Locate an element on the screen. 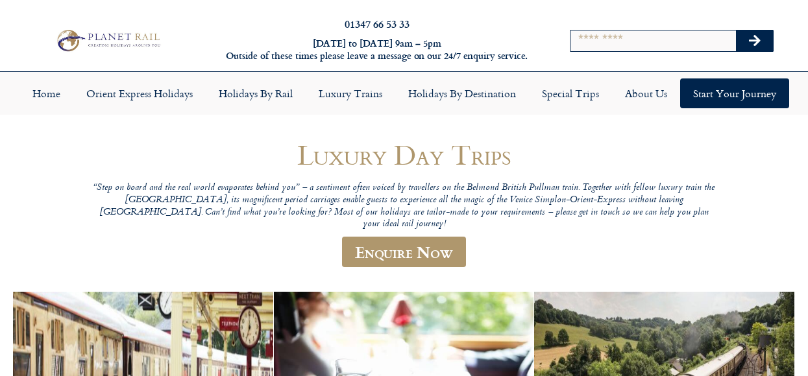  button: Search is located at coordinates (754, 41).